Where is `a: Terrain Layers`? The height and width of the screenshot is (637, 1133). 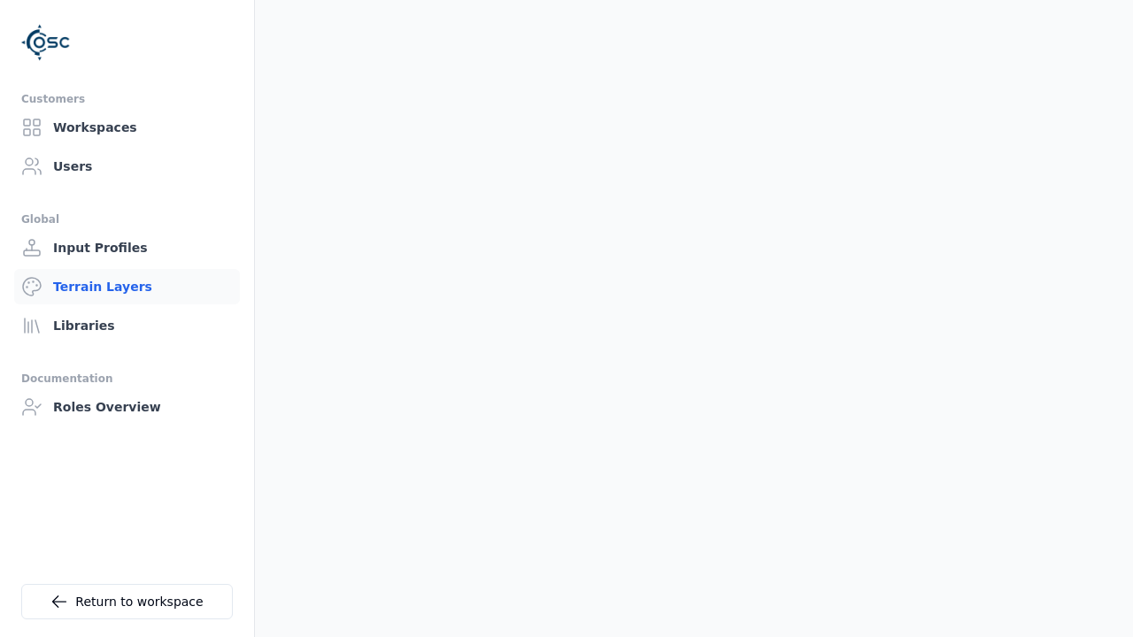 a: Terrain Layers is located at coordinates (127, 287).